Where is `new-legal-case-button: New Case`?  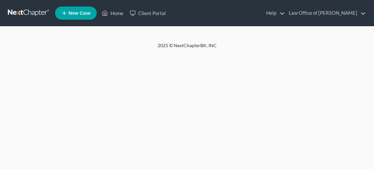
new-legal-case-button: New Case is located at coordinates (76, 13).